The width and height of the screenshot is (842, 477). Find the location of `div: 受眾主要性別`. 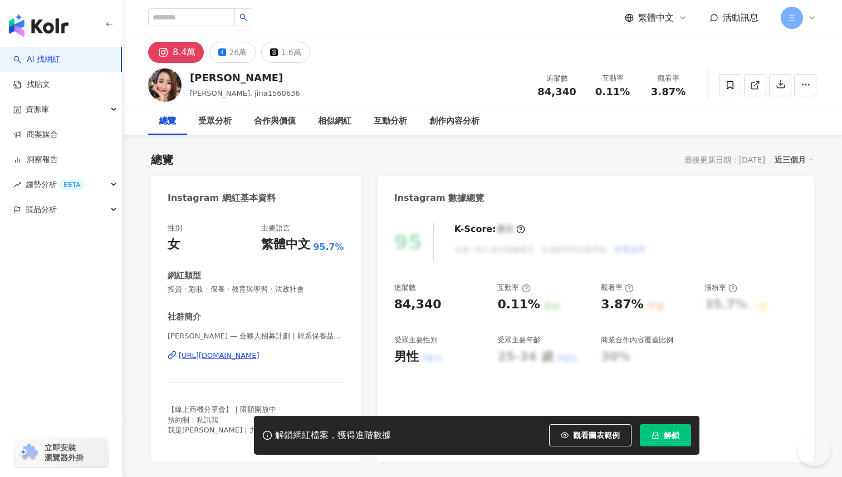

div: 受眾主要性別 is located at coordinates (416, 340).